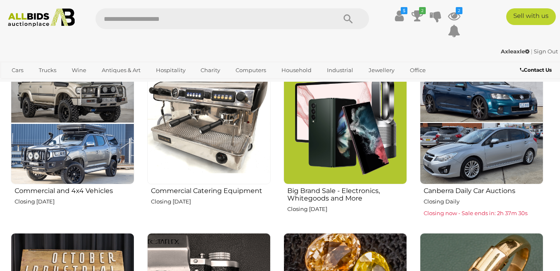 This screenshot has width=560, height=271. Describe the element at coordinates (515, 51) in the screenshot. I see `strong: Axleaxle` at that location.